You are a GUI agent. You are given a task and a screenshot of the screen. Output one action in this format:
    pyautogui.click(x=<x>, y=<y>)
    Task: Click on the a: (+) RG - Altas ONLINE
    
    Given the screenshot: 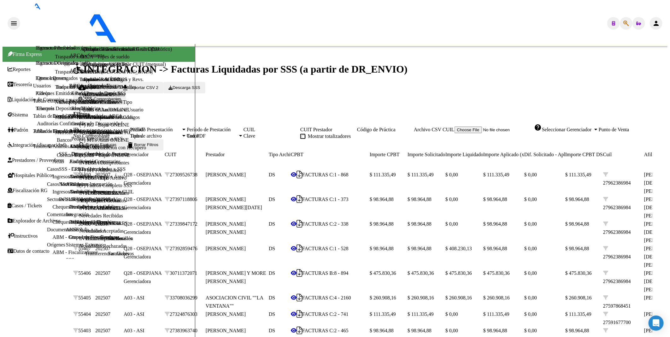 What is the action you would take?
    pyautogui.click(x=104, y=110)
    